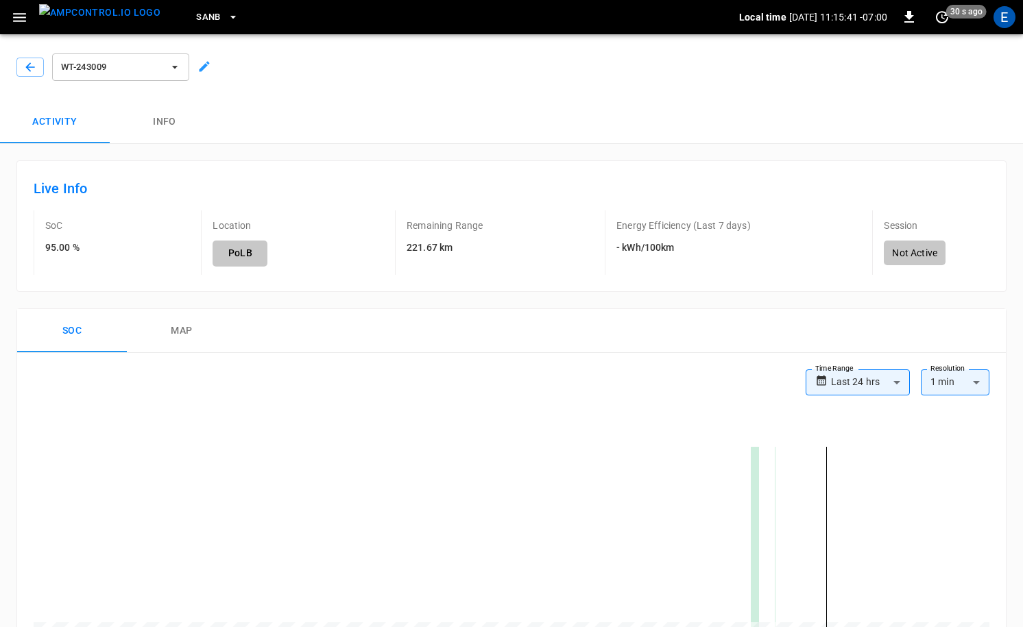  I want to click on label: Time Range, so click(834, 369).